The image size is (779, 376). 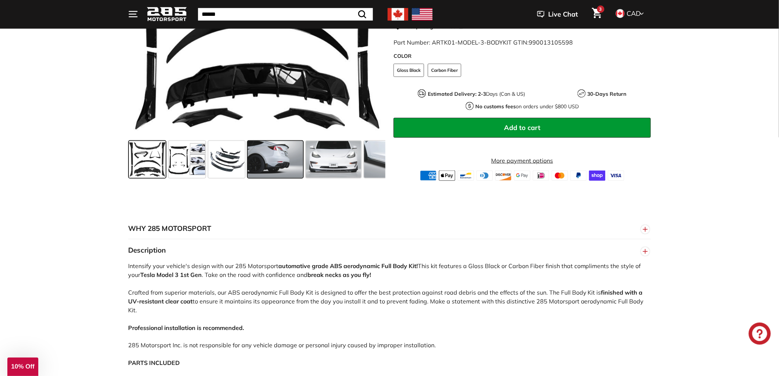 What do you see at coordinates (390, 229) in the screenshot?
I see `button: WHY 285 MOTORSPORT` at bounding box center [390, 229].